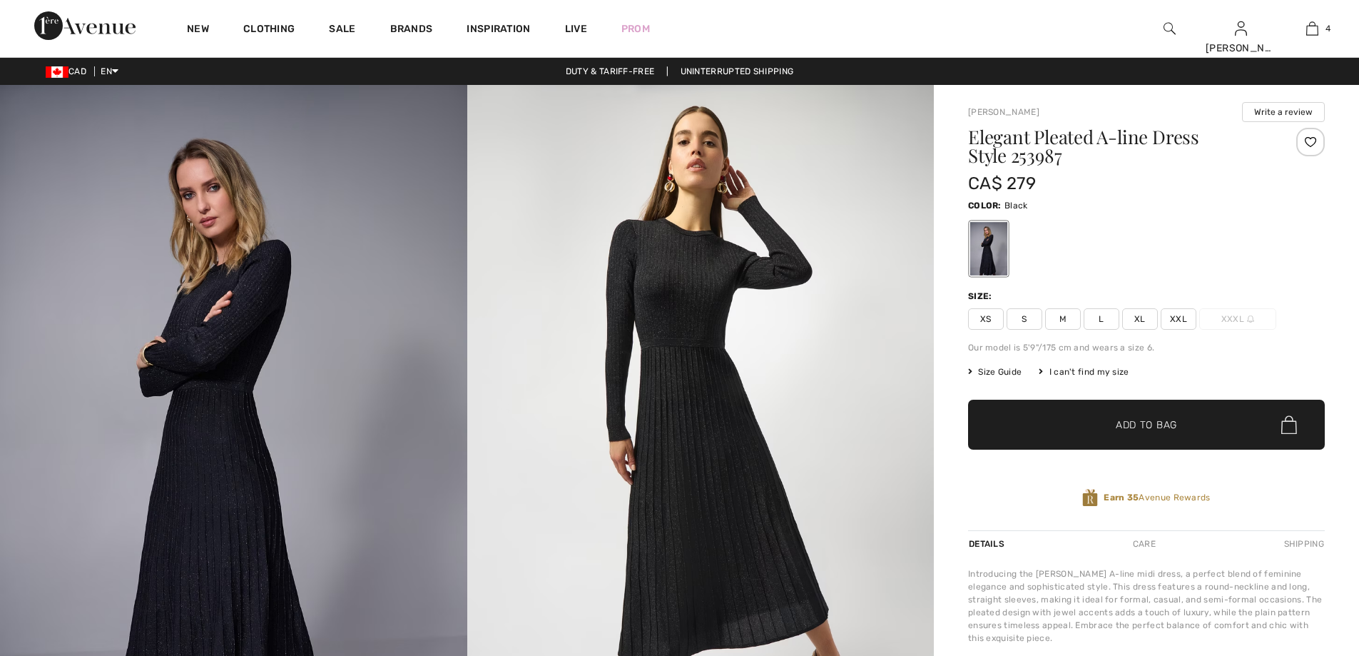 The height and width of the screenshot is (656, 1359). What do you see at coordinates (1146, 424) in the screenshot?
I see `span: Add to Bag` at bounding box center [1146, 424].